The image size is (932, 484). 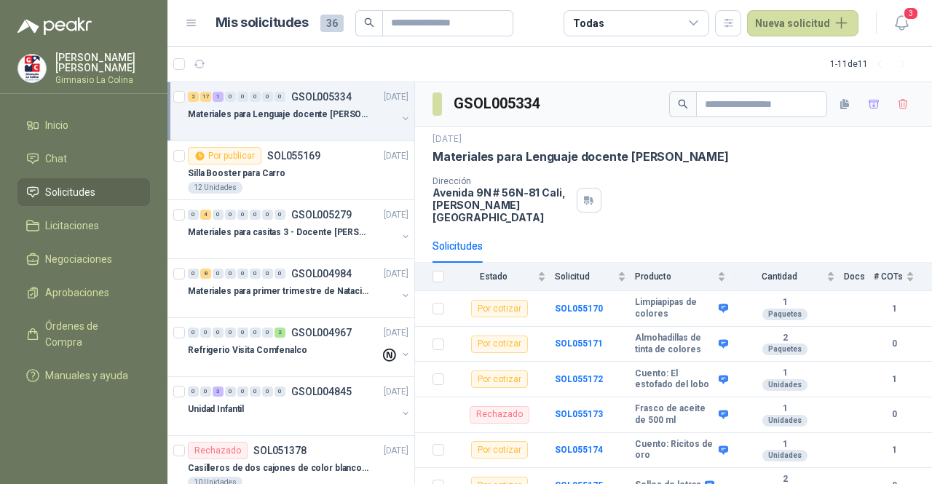 What do you see at coordinates (674, 277) in the screenshot?
I see `span: Producto` at bounding box center [674, 277].